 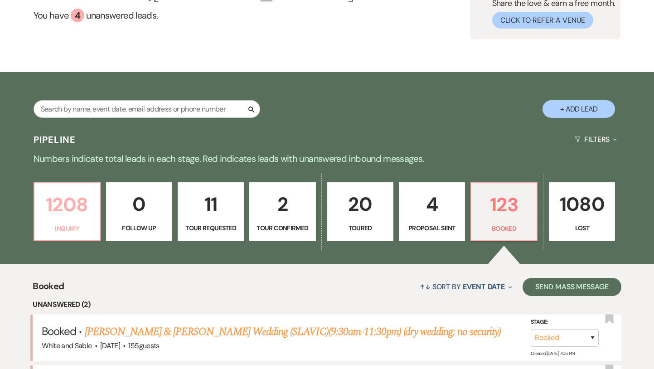 I want to click on span: Event Date, so click(x=483, y=286).